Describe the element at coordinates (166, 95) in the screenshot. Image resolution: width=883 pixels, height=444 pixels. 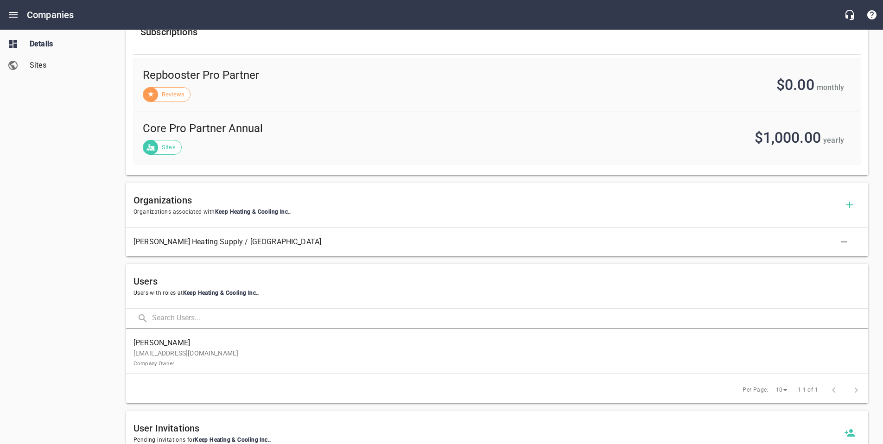
I see `div: Reviews` at that location.